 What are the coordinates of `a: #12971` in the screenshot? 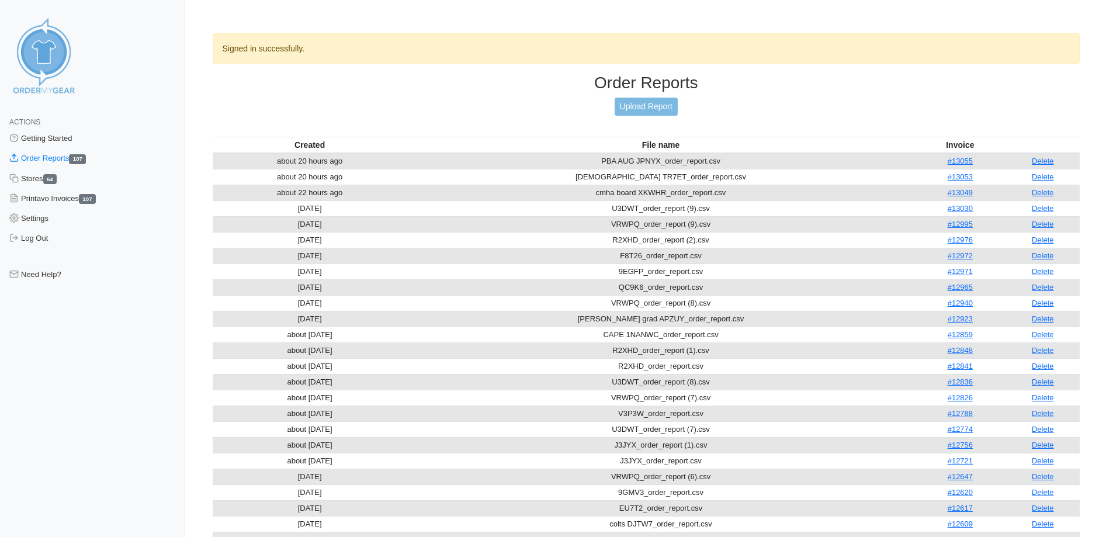 It's located at (960, 271).